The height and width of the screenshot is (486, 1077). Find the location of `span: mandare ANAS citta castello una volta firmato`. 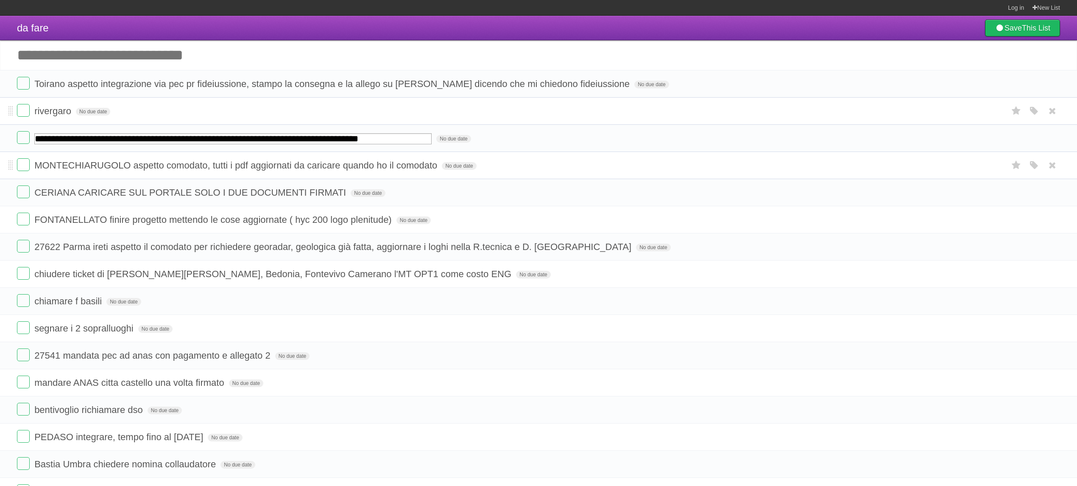

span: mandare ANAS citta castello una volta firmato is located at coordinates (130, 382).